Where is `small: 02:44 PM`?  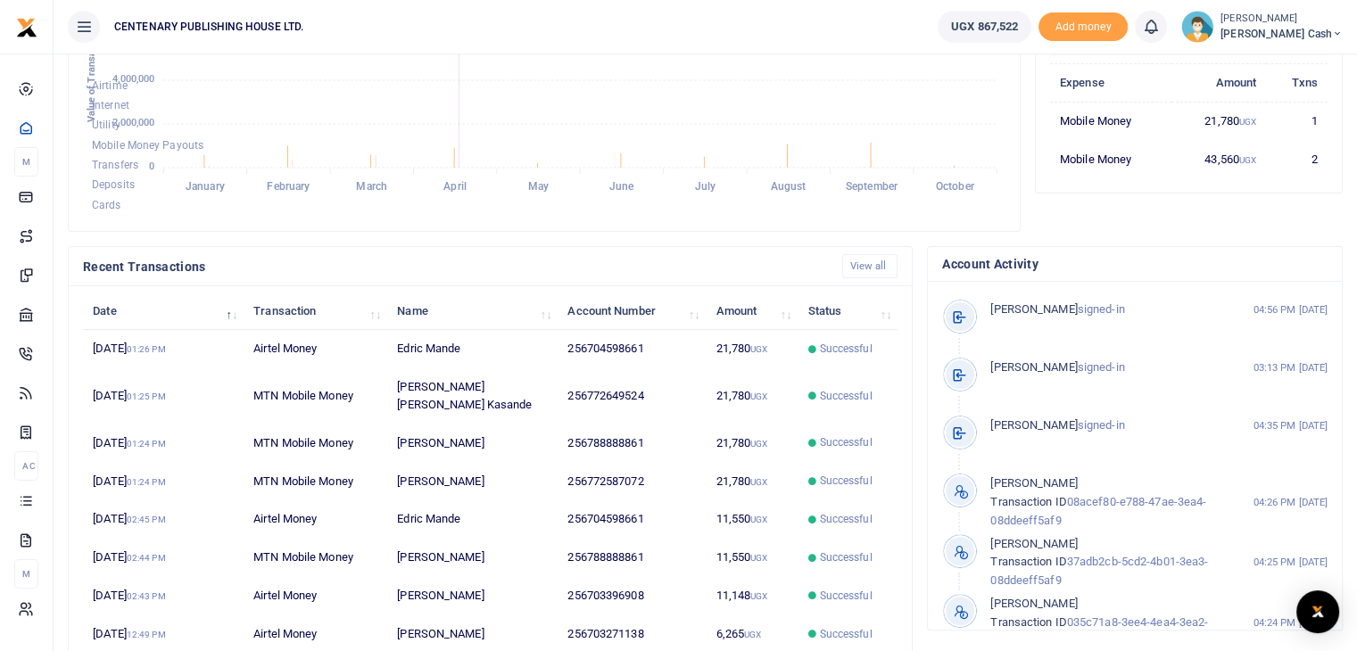
small: 02:44 PM is located at coordinates (146, 558).